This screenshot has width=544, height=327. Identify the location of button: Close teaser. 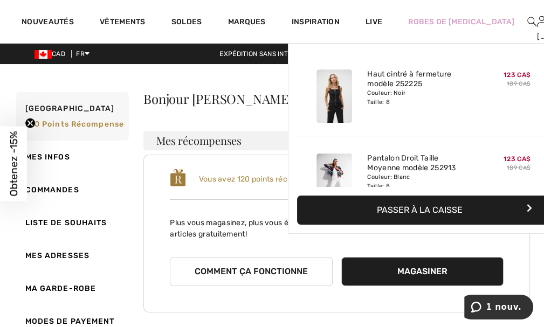
(30, 123).